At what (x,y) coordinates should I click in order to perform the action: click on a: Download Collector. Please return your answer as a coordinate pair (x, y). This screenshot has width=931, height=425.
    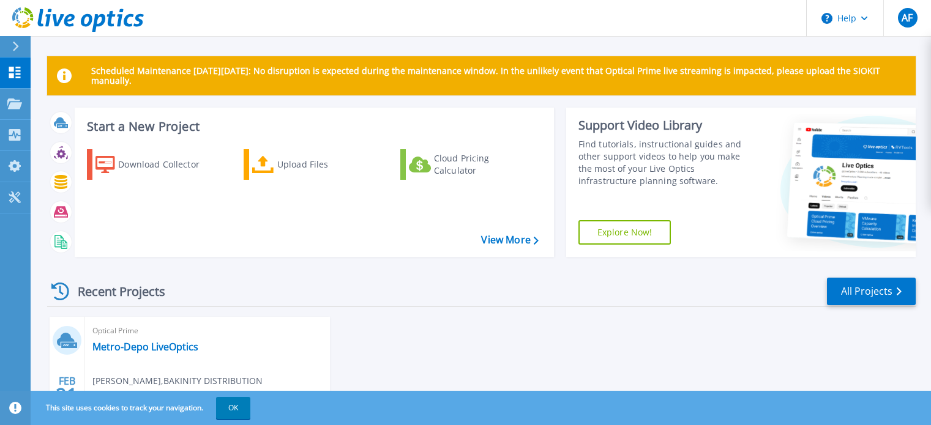
    Looking at the image, I should click on (155, 165).